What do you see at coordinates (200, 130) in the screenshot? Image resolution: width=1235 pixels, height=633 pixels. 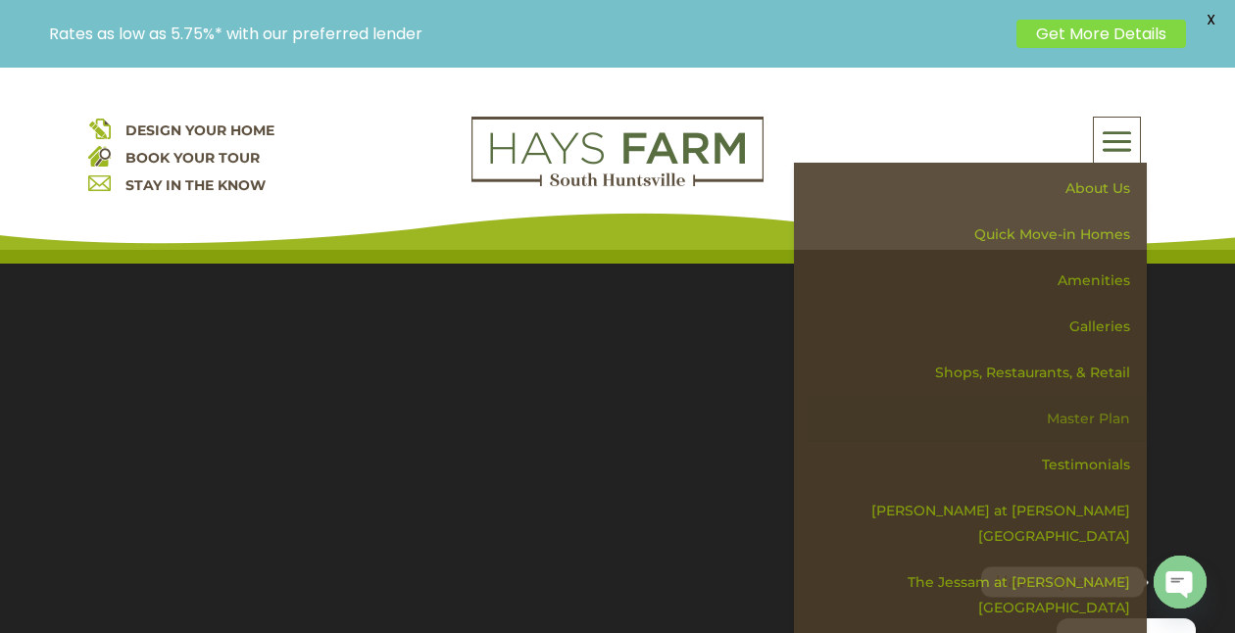 I see `a: DESIGN YOUR HOME` at bounding box center [200, 130].